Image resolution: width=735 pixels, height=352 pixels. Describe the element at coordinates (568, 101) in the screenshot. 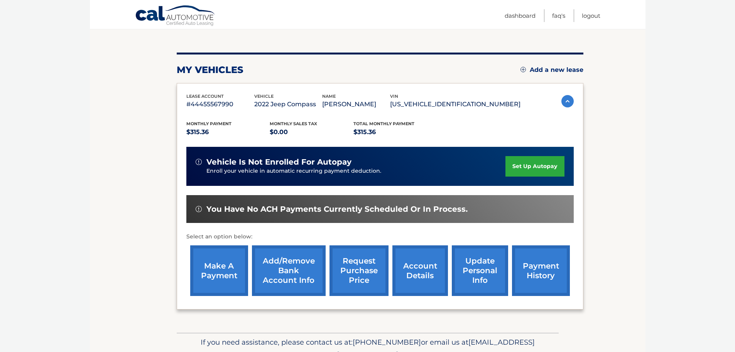

I see `img: accordion-active.svg` at that location.